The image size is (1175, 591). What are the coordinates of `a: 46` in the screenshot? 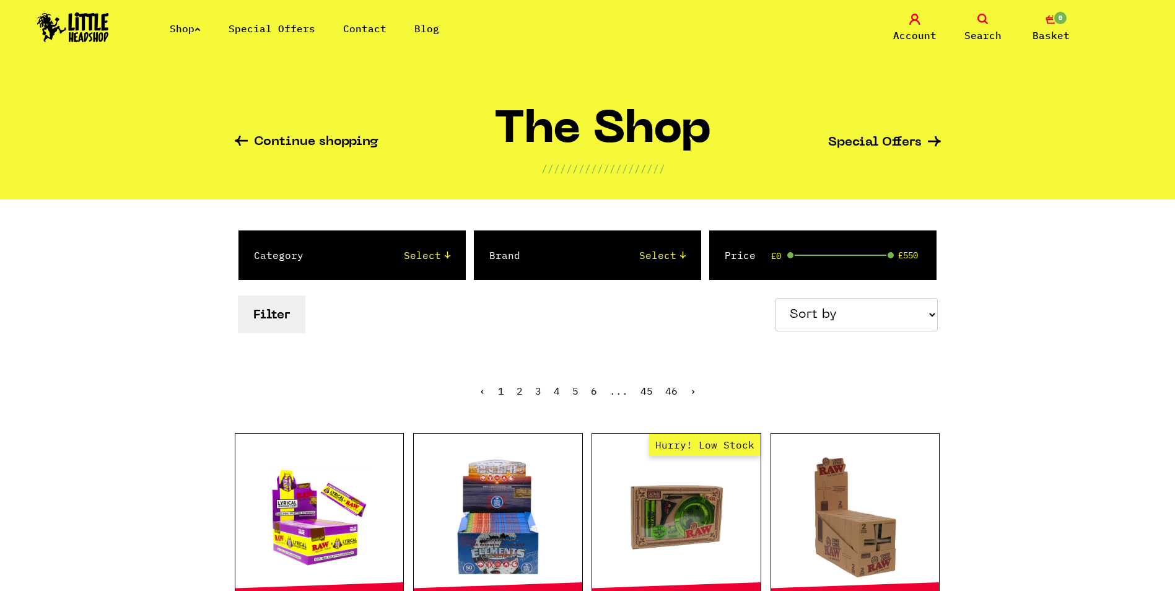 It's located at (671, 391).